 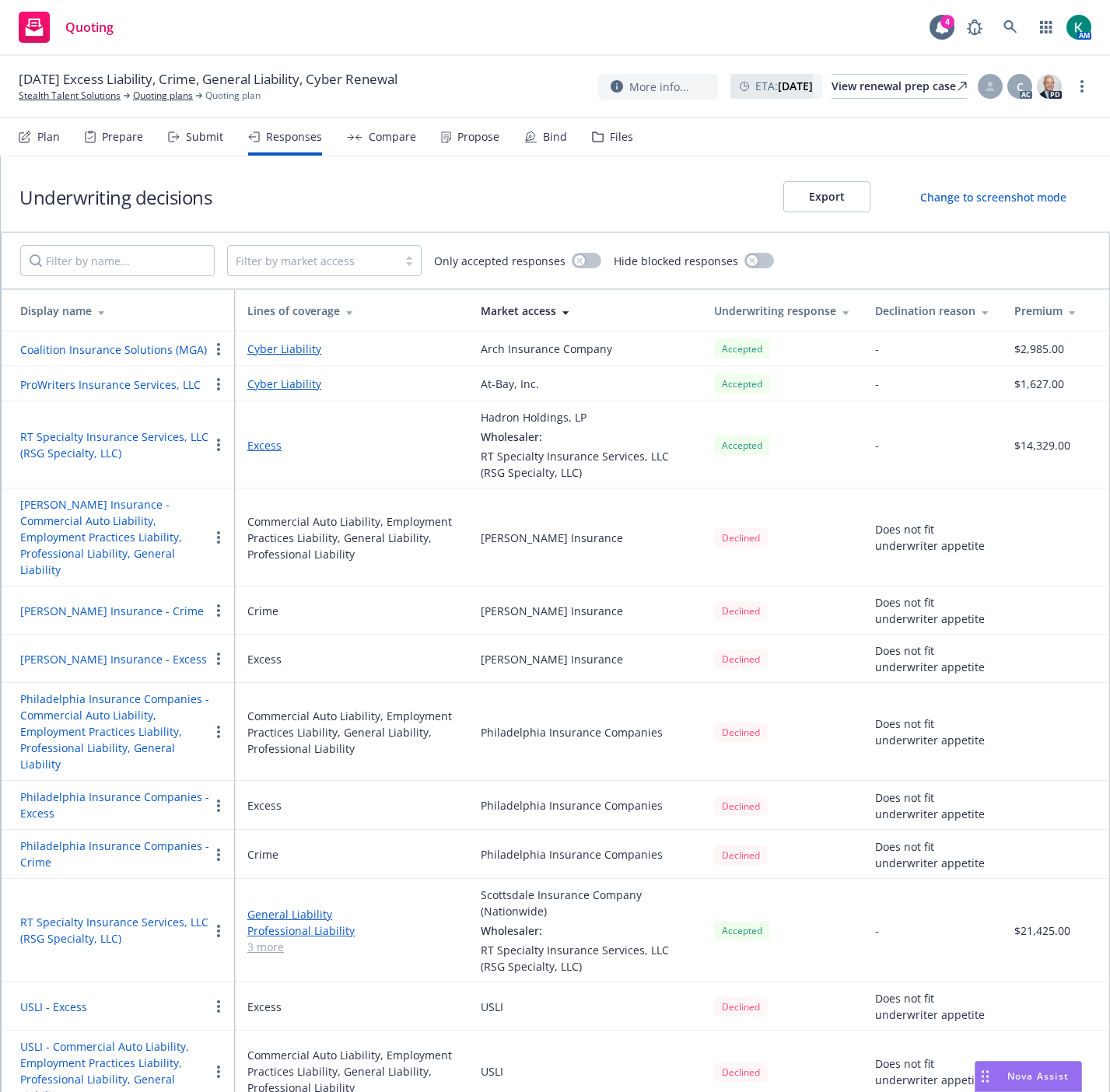 I want to click on a: Stealth Talent Solutions, so click(x=69, y=96).